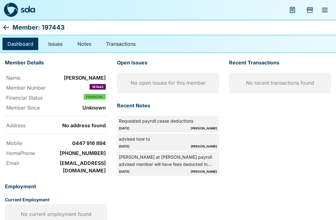 Image resolution: width=336 pixels, height=220 pixels. I want to click on a: Dashboard, so click(20, 44).